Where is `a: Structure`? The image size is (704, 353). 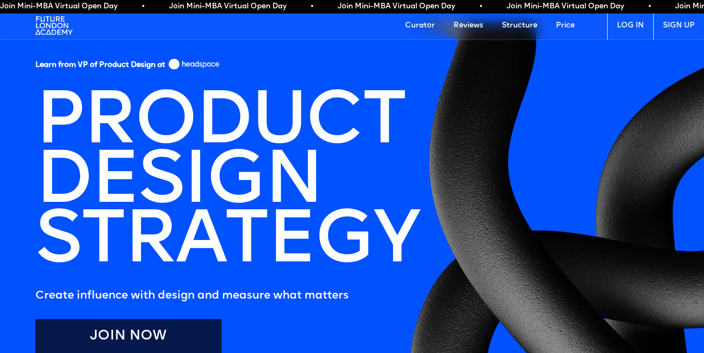 a: Structure is located at coordinates (520, 26).